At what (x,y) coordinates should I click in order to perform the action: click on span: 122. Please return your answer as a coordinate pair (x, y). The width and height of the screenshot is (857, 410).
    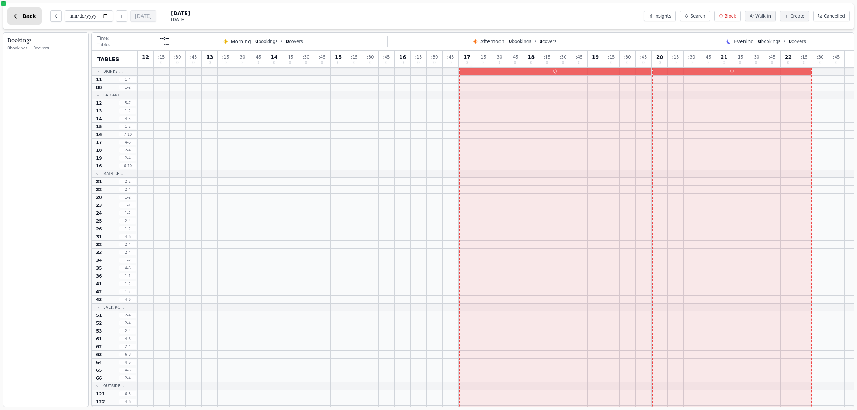
    Looking at the image, I should click on (100, 402).